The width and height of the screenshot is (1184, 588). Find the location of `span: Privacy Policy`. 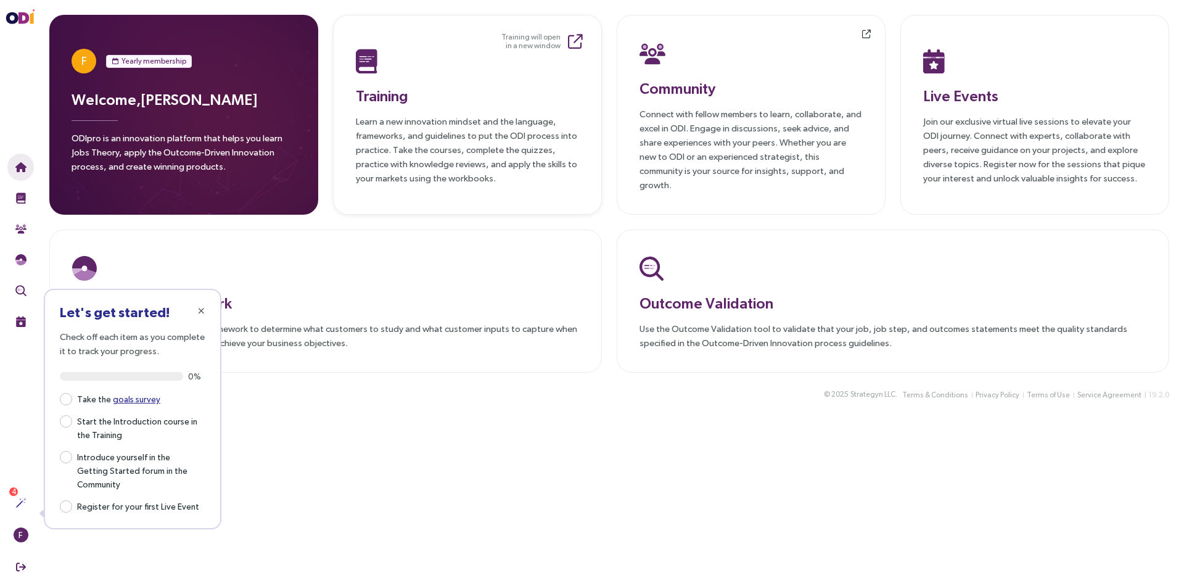

span: Privacy Policy is located at coordinates (997, 395).